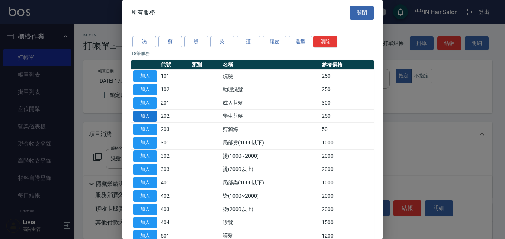  I want to click on button: 清除, so click(326, 42).